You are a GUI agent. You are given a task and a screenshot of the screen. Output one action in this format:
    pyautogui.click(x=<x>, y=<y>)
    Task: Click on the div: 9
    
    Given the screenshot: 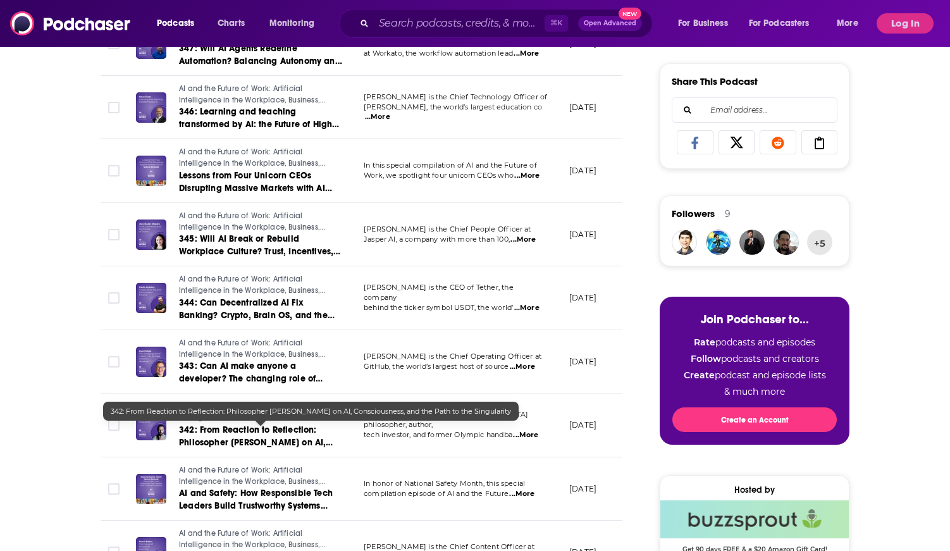 What is the action you would take?
    pyautogui.click(x=727, y=214)
    